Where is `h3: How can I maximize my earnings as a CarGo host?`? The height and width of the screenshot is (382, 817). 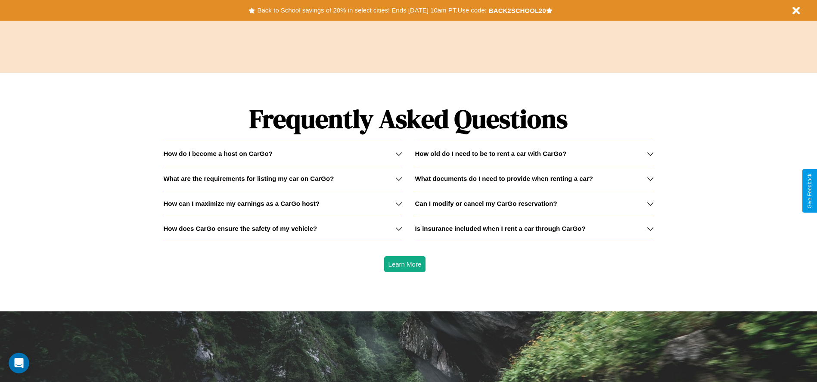 h3: How can I maximize my earnings as a CarGo host? is located at coordinates (241, 203).